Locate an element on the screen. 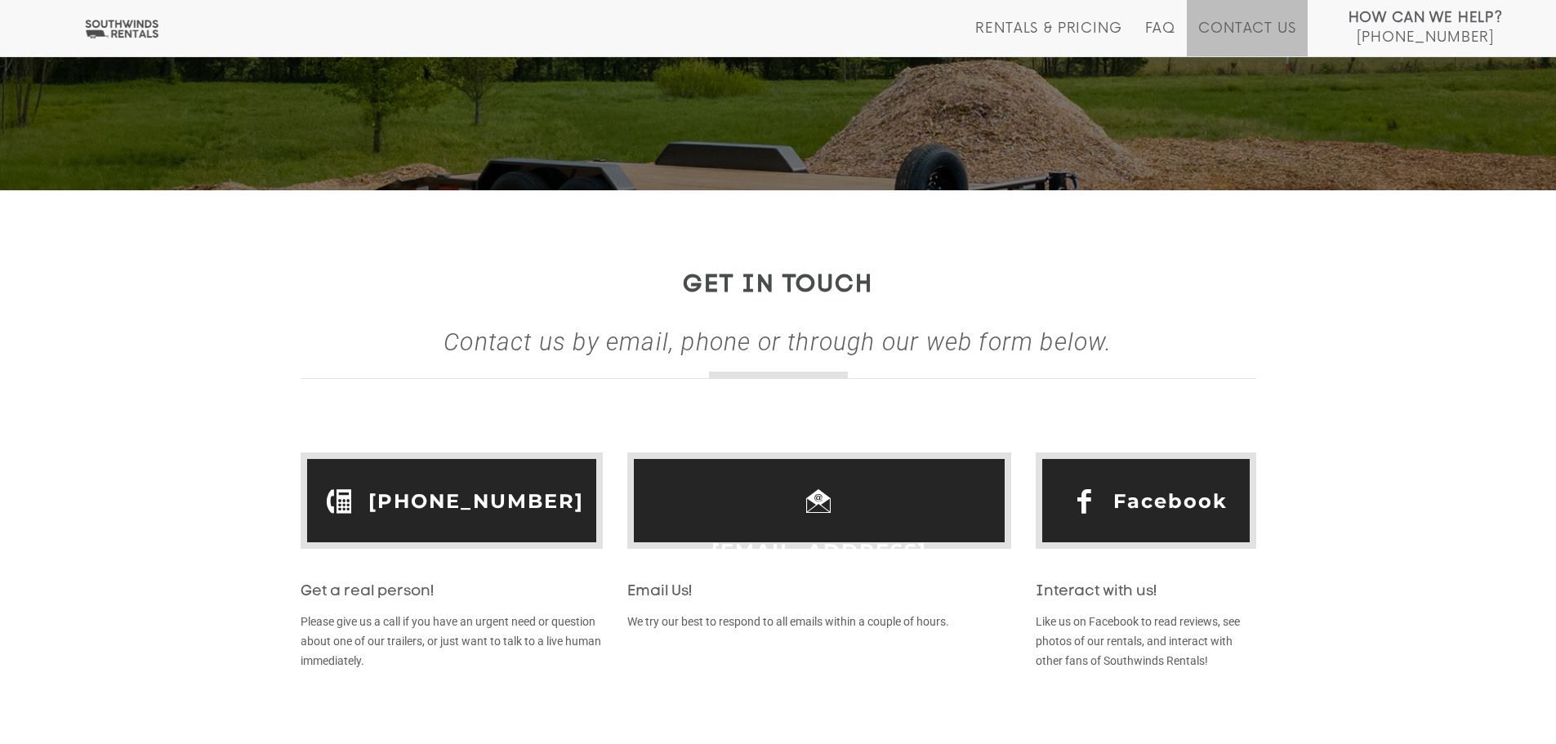  h3: Get a real person! is located at coordinates (452, 592).